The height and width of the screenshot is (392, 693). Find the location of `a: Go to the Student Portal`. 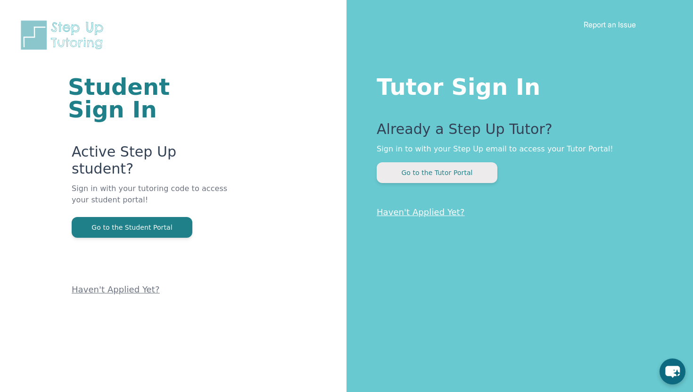

a: Go to the Student Portal is located at coordinates (132, 227).